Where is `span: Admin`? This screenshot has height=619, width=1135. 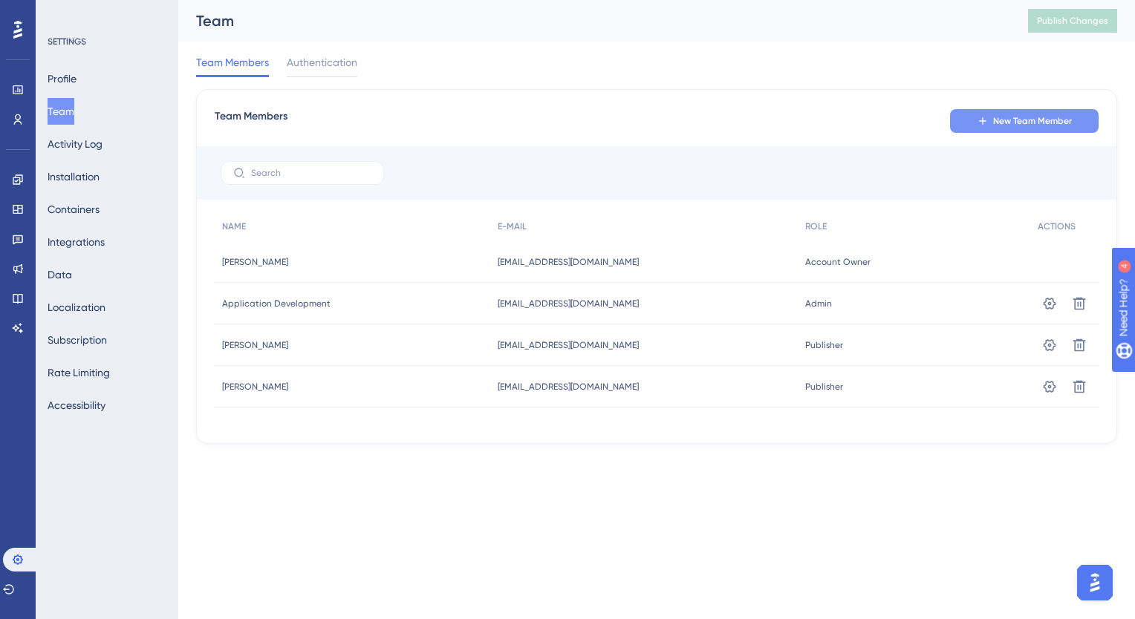 span: Admin is located at coordinates (818, 304).